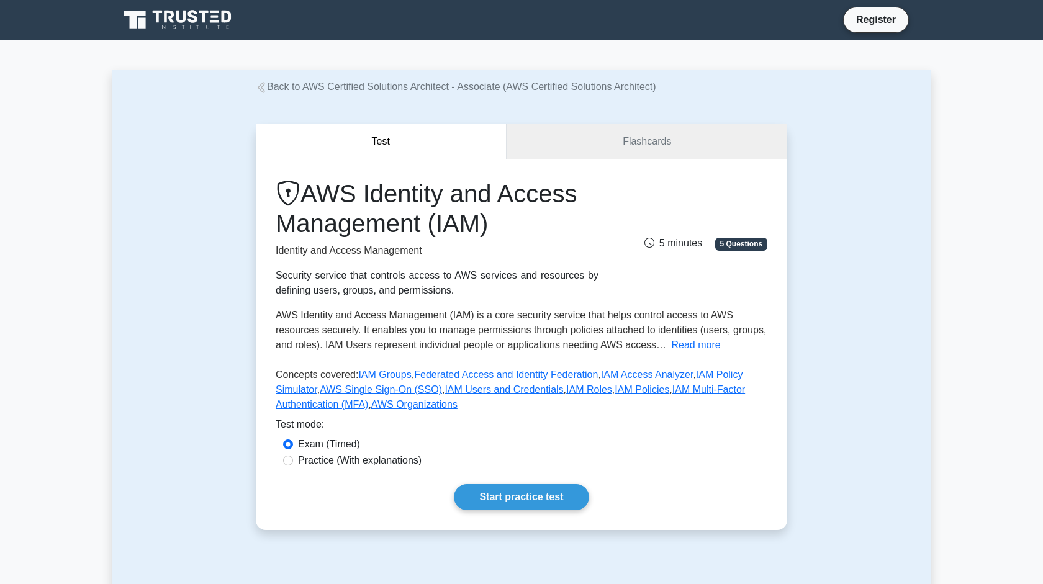 Image resolution: width=1043 pixels, height=584 pixels. What do you see at coordinates (741, 244) in the screenshot?
I see `span: 5 Questions` at bounding box center [741, 244].